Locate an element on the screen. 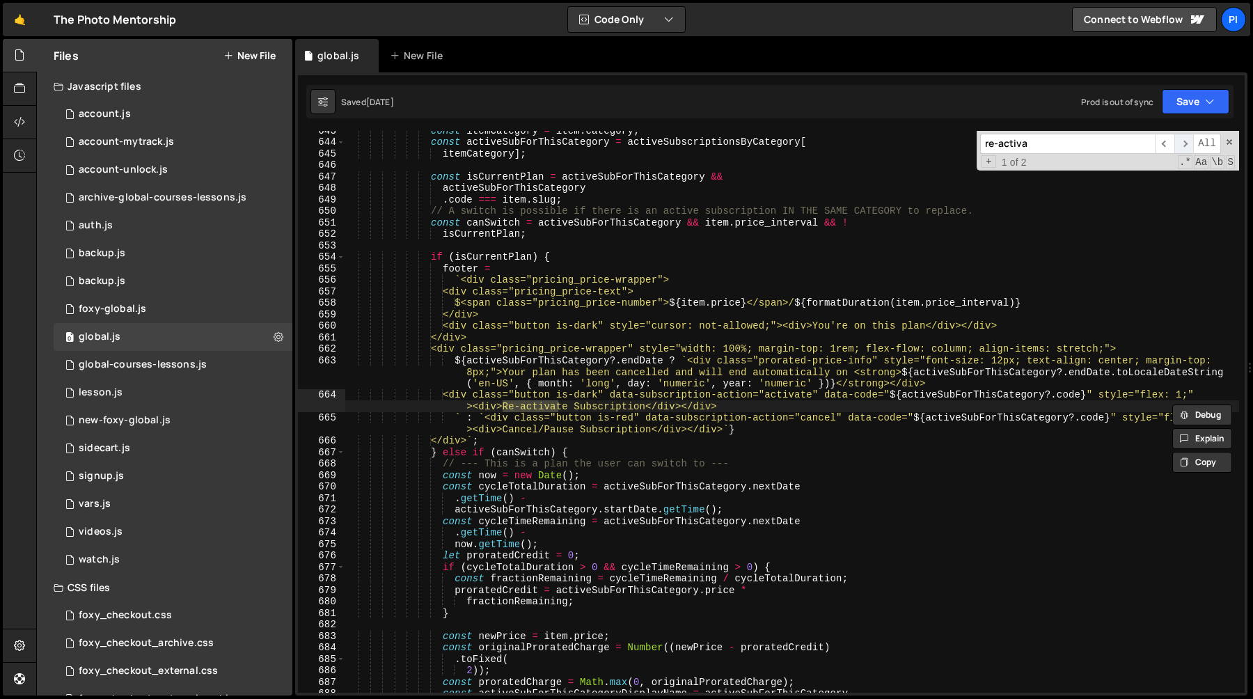 Image resolution: width=1253 pixels, height=699 pixels. span: Alt-Enter is located at coordinates (1207, 143).